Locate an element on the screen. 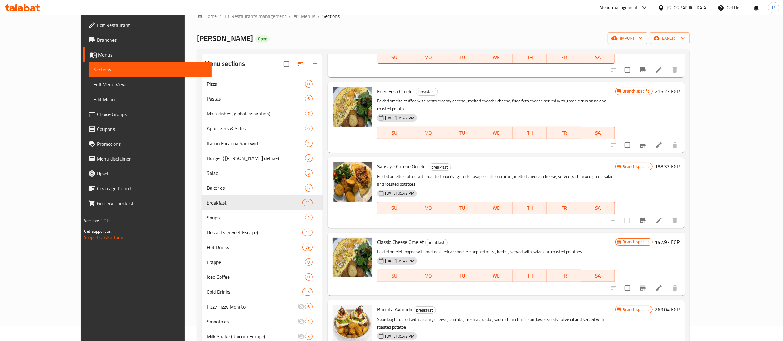  span: Desserts (Sweet Escape) is located at coordinates (255, 232).